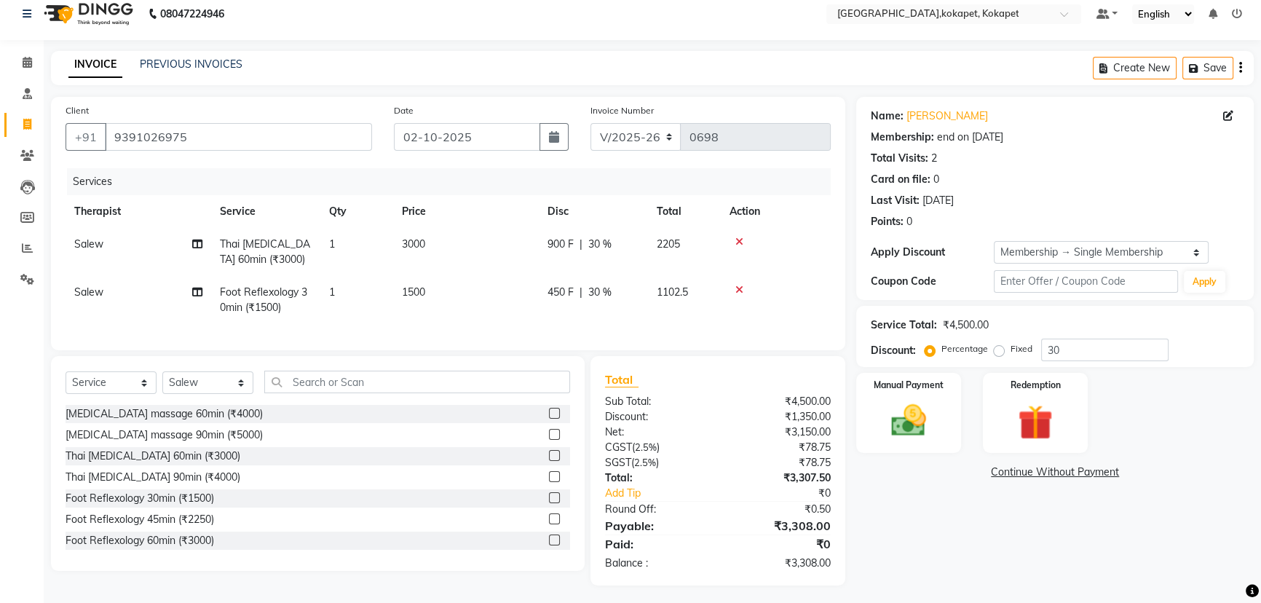 This screenshot has width=1261, height=603. Describe the element at coordinates (934, 158) in the screenshot. I see `div: 2` at that location.